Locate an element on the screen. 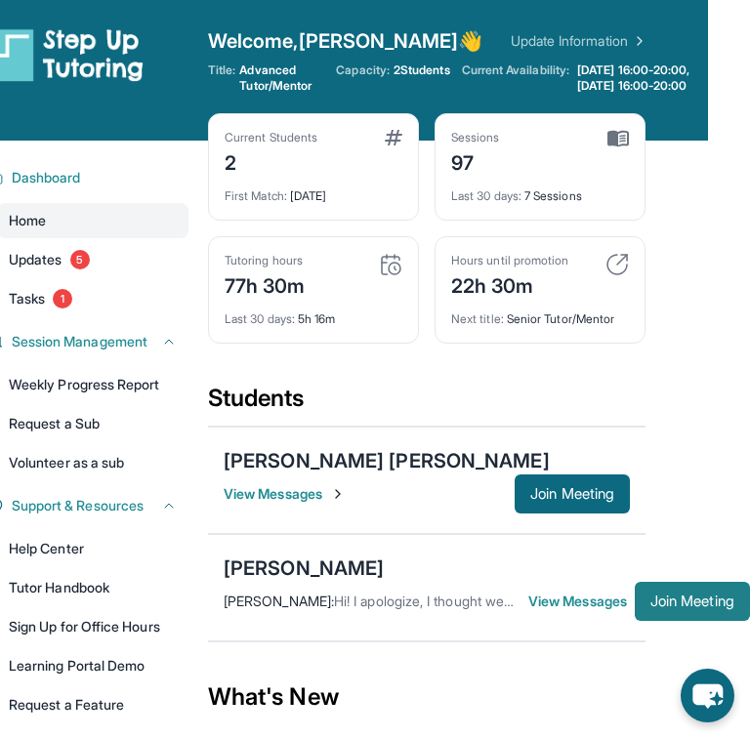 The image size is (750, 738). button: Dashboard is located at coordinates (90, 178).